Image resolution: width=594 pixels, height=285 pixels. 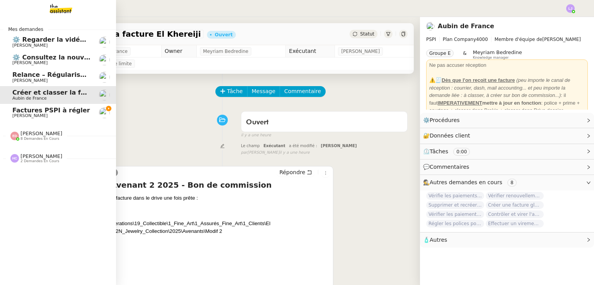 What do you see at coordinates (310, 51) in the screenshot?
I see `td: Exécutant` at bounding box center [310, 51].